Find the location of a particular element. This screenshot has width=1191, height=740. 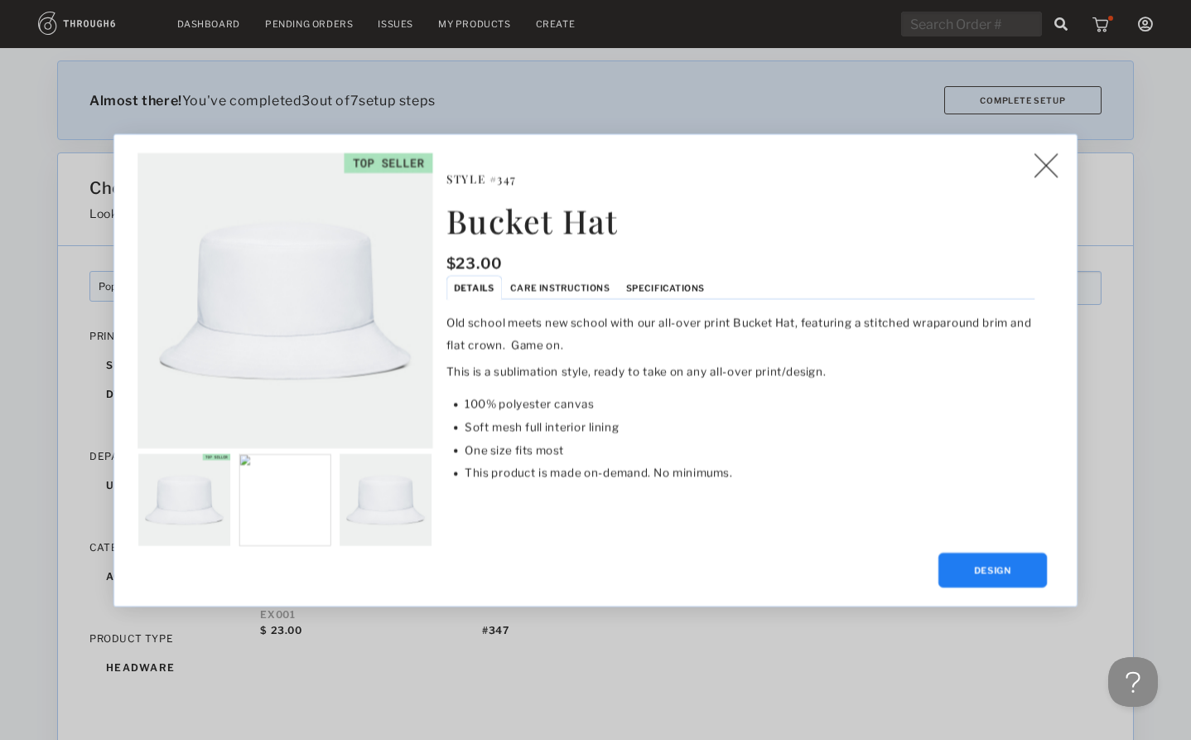

h1: Bucket Hat is located at coordinates (741, 220).